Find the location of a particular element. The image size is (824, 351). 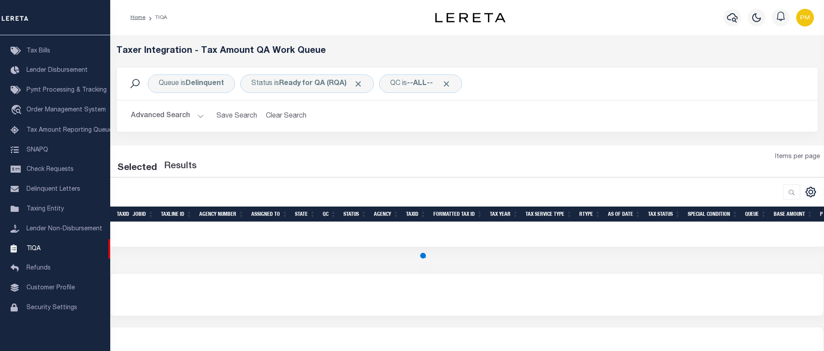

th: Special Condition is located at coordinates (713, 214).